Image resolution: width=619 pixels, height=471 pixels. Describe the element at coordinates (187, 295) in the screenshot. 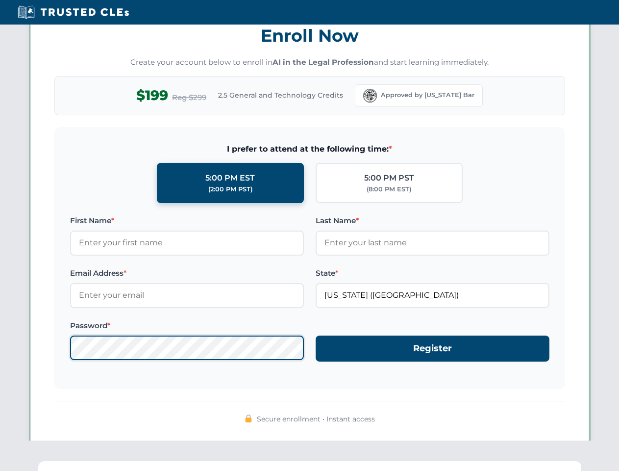

I see `input: Enter your email` at that location.